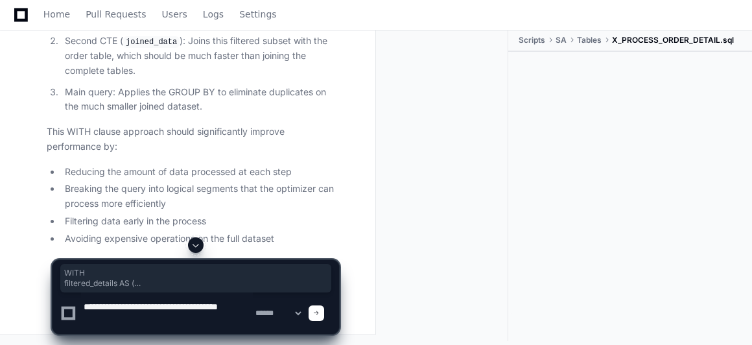 This screenshot has width=752, height=345. I want to click on li: Reducing the amount of data processed at each step, so click(200, 172).